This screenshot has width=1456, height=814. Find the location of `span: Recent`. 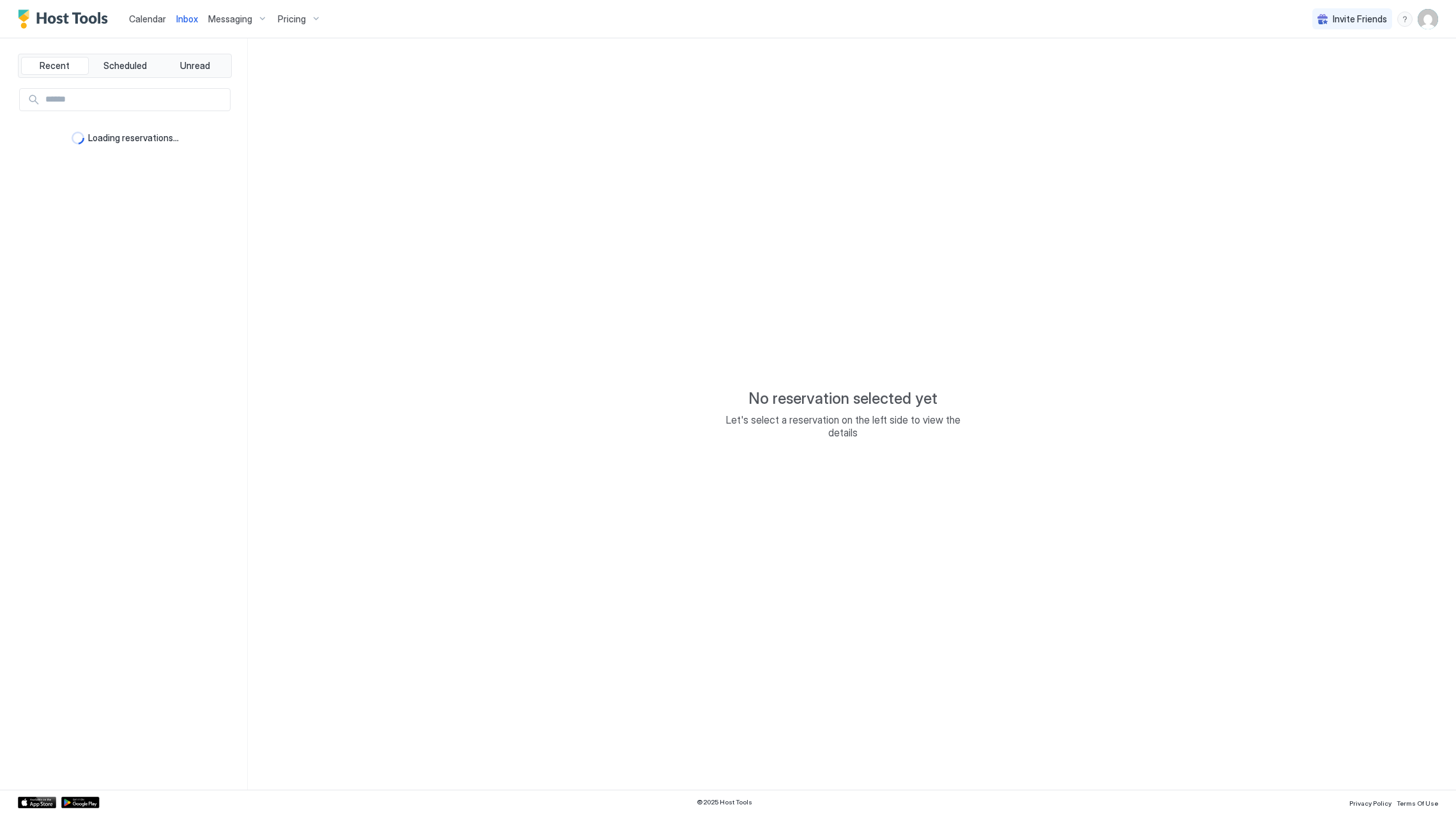

span: Recent is located at coordinates (54, 66).